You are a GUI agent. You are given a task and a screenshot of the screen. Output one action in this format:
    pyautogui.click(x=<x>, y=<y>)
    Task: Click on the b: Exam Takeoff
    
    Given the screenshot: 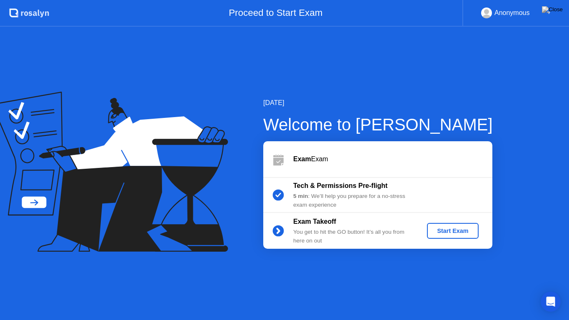 What is the action you would take?
    pyautogui.click(x=314, y=221)
    